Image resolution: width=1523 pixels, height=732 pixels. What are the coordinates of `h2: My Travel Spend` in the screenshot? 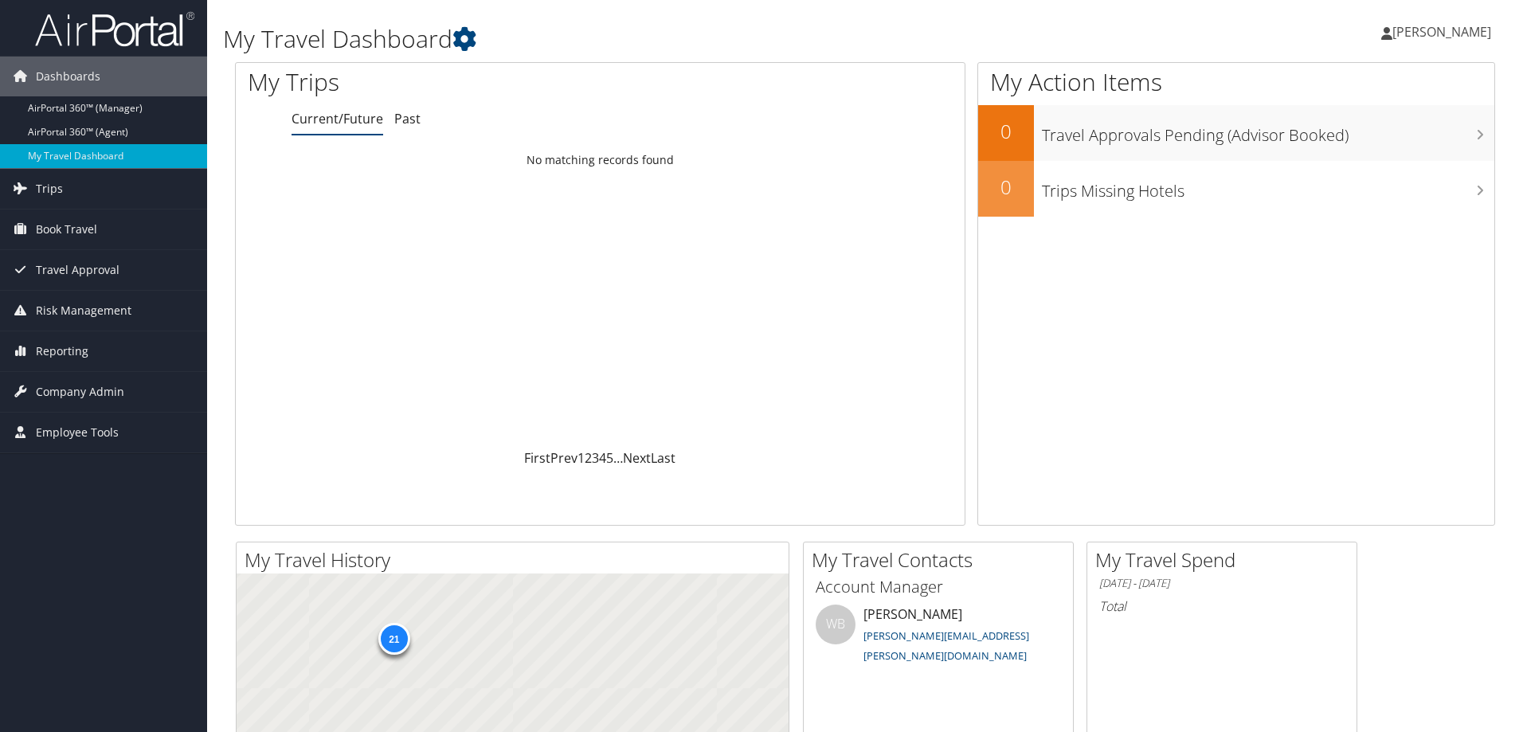 It's located at (1226, 560).